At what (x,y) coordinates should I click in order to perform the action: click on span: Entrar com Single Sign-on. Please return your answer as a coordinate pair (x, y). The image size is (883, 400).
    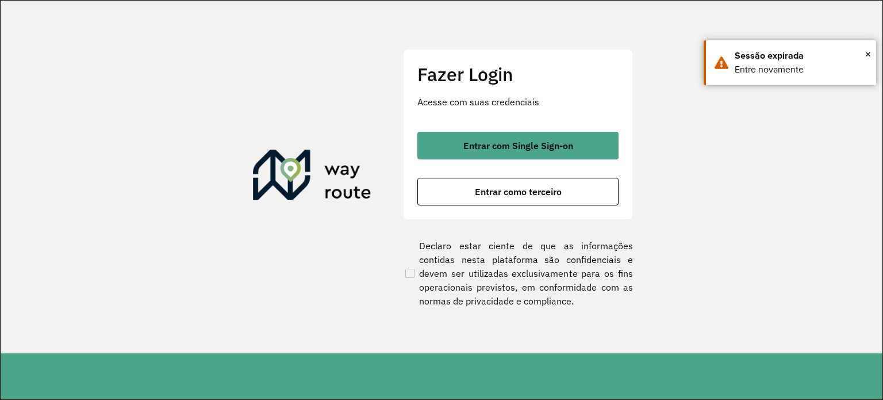
    Looking at the image, I should click on (518, 146).